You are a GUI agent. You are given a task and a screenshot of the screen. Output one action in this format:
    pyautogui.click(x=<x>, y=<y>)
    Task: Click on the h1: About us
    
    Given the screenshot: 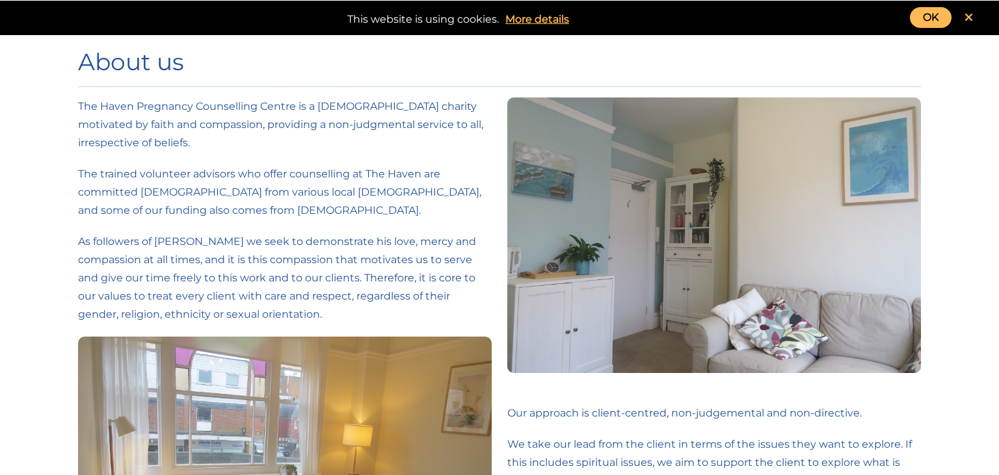 What is the action you would take?
    pyautogui.click(x=499, y=62)
    